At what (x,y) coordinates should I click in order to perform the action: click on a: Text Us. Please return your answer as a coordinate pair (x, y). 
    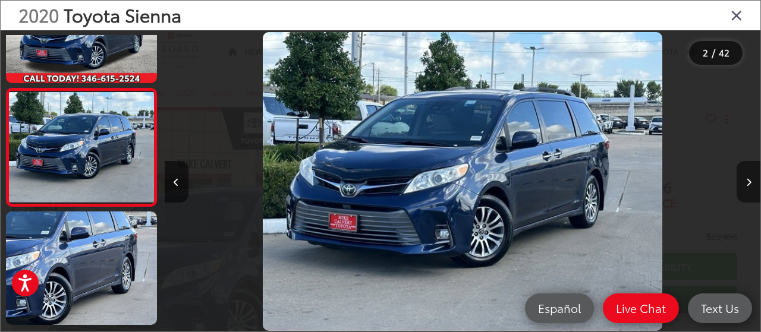
    Looking at the image, I should click on (720, 309).